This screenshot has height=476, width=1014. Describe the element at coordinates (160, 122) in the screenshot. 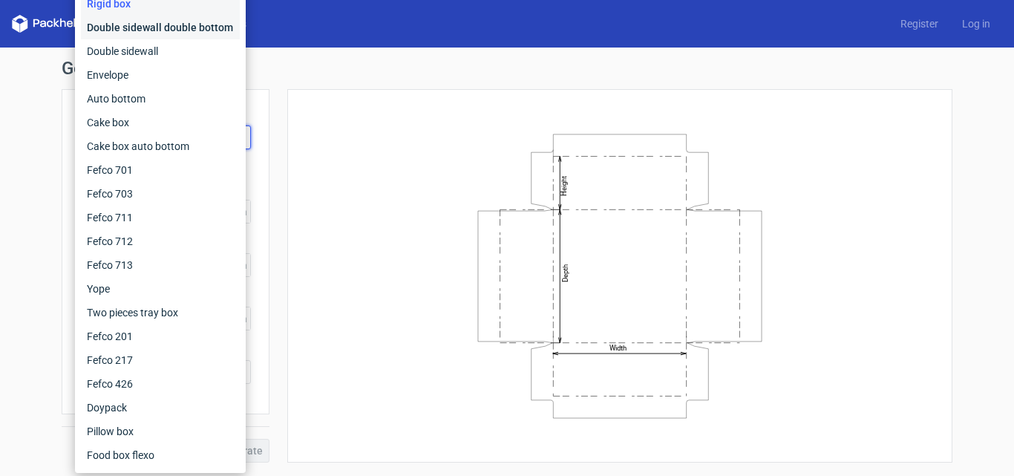

I see `div: Cake box` at that location.